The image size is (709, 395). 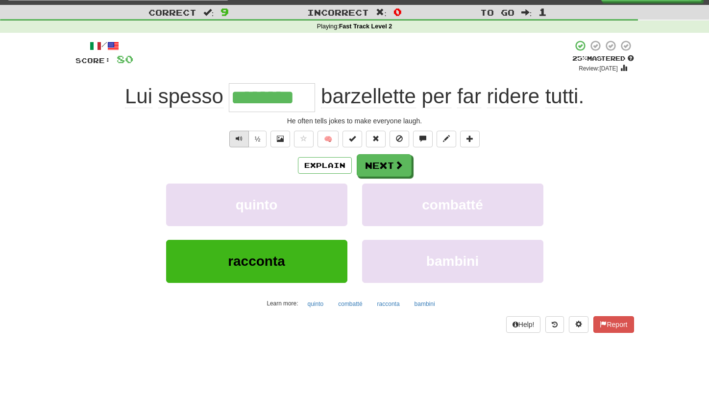 I want to click on span: combatté, so click(x=452, y=205).